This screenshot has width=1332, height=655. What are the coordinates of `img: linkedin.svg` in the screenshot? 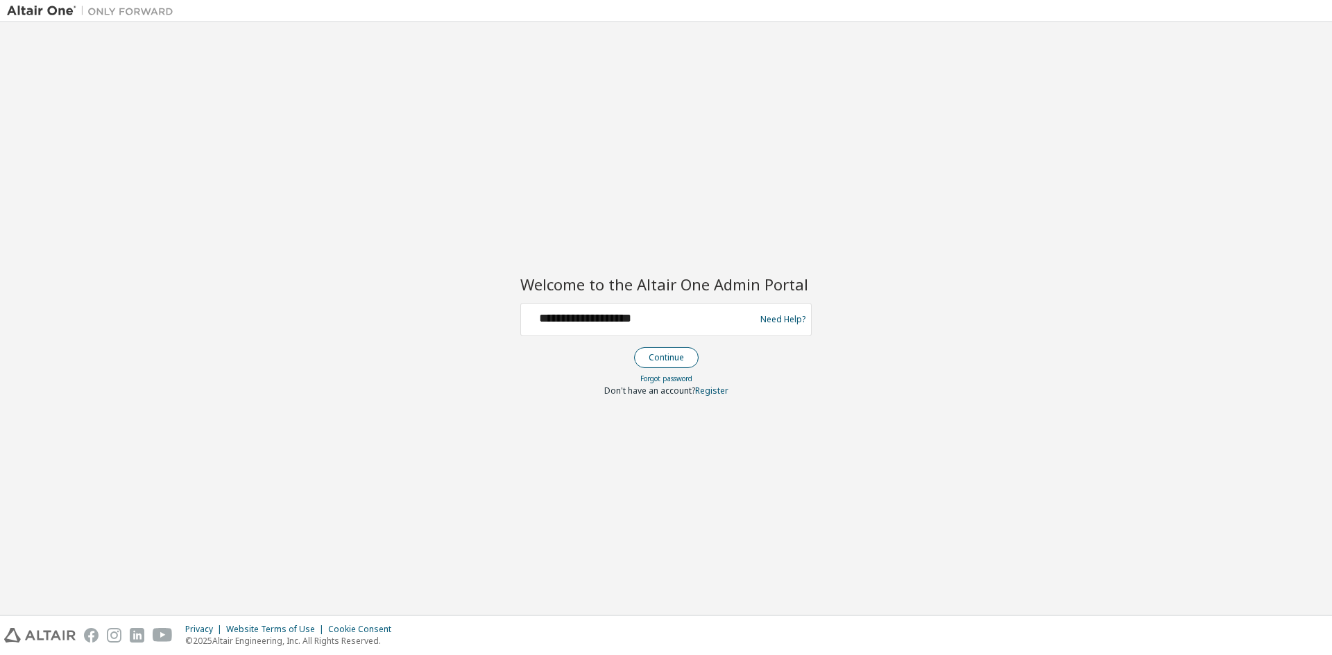 It's located at (137, 635).